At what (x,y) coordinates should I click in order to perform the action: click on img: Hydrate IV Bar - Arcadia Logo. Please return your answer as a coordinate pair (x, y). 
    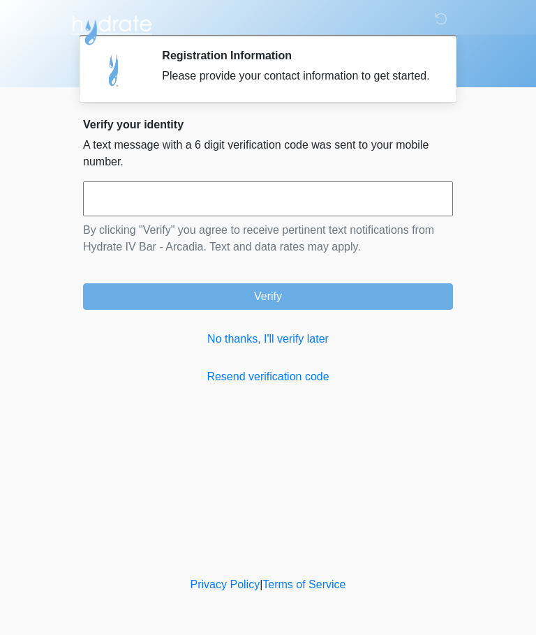
    Looking at the image, I should click on (112, 28).